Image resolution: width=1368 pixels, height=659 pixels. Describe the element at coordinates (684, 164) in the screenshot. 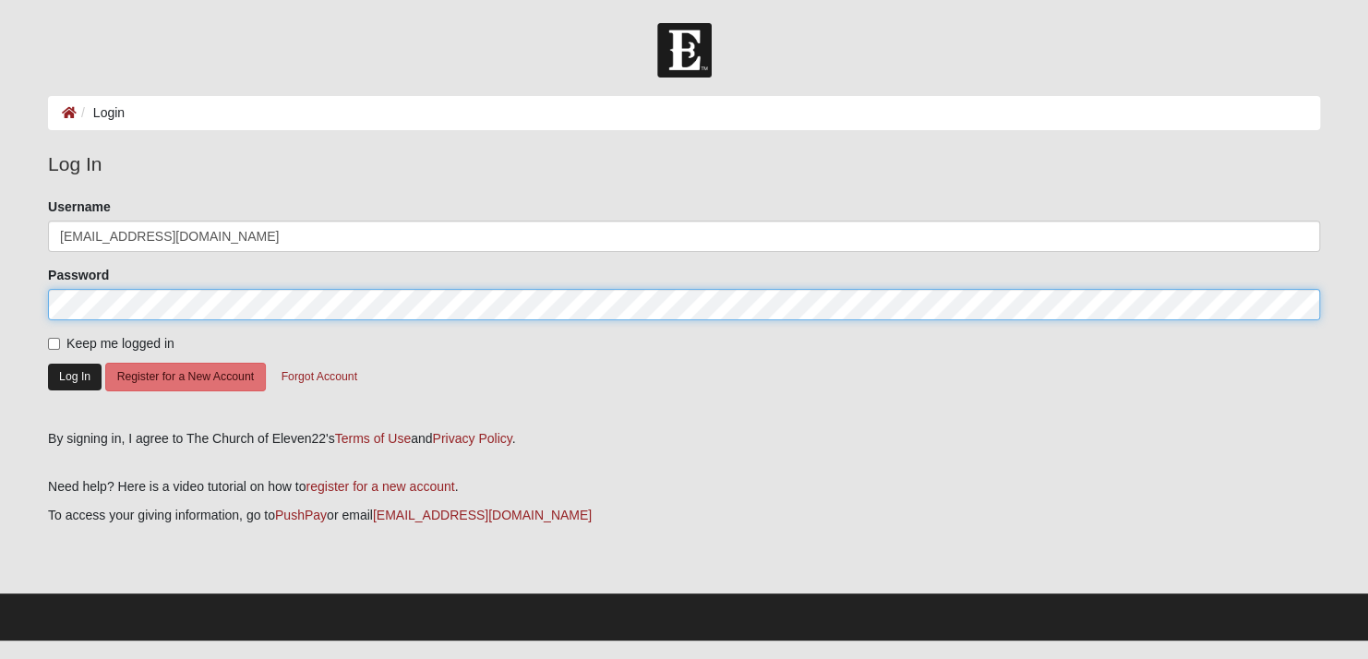

I see `legend: Log In` at that location.